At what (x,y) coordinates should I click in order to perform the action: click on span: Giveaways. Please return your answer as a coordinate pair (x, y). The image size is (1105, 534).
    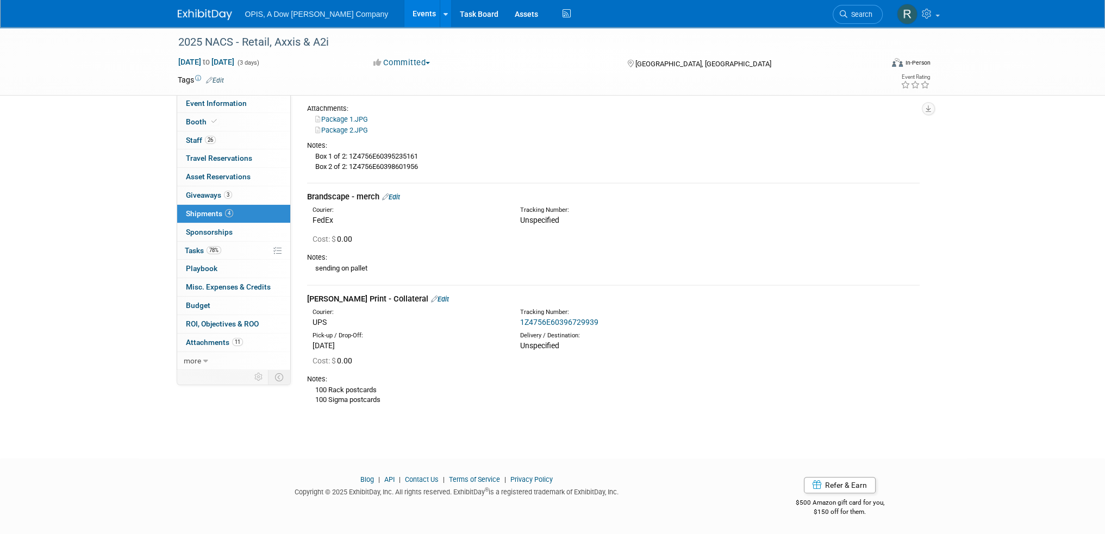
    Looking at the image, I should click on (209, 195).